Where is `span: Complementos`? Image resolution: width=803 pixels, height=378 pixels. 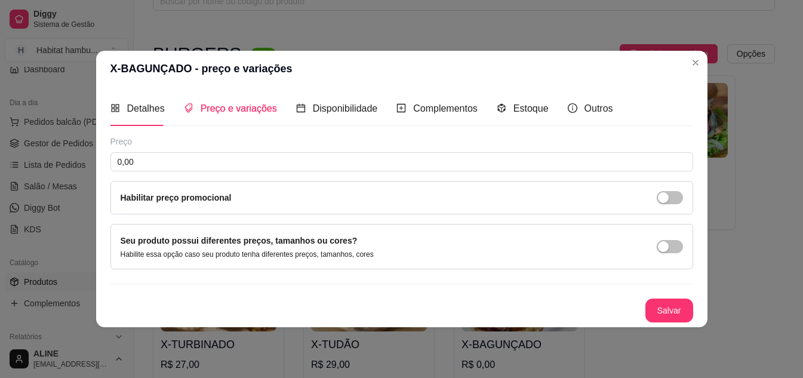
span: Complementos is located at coordinates (445, 108).